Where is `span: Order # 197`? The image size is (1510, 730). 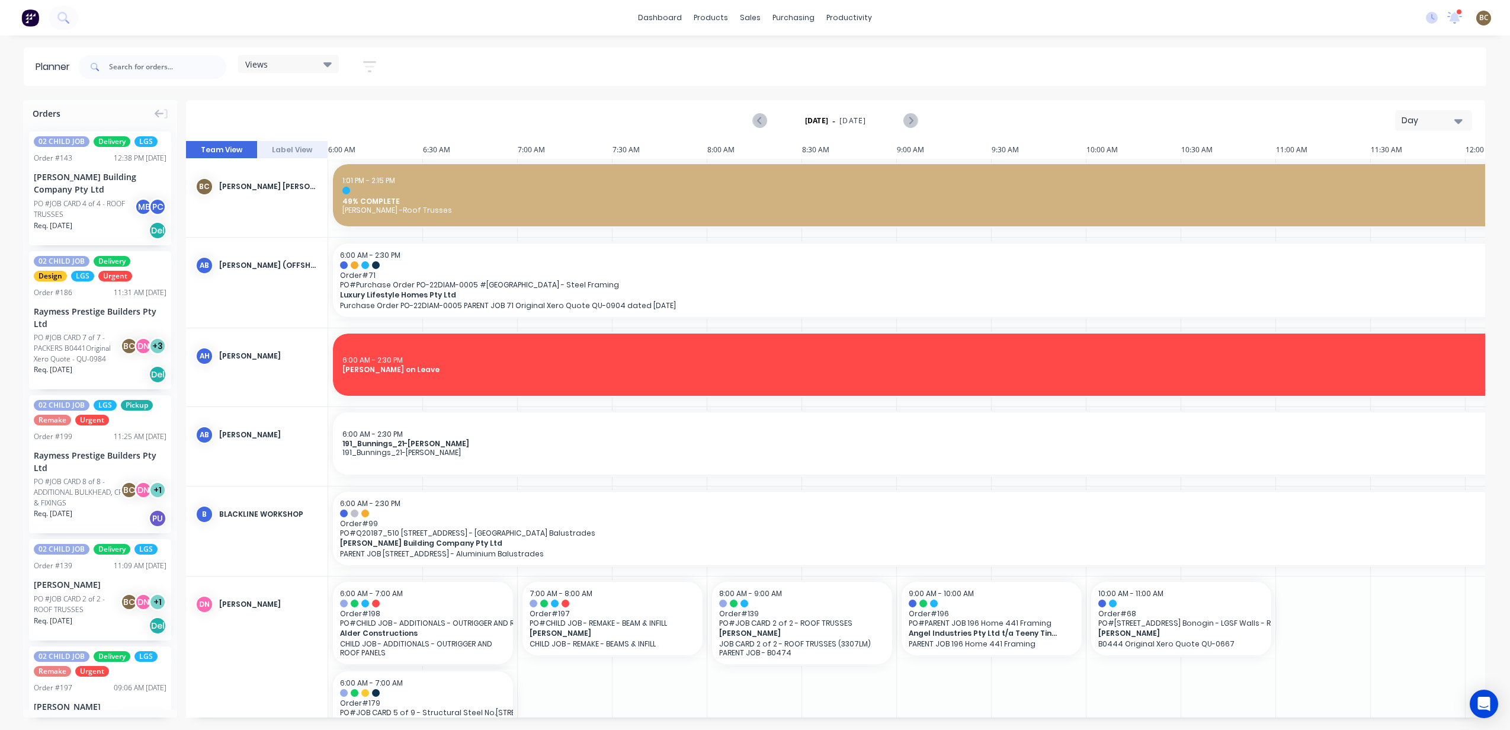 span: Order # 197 is located at coordinates (613, 613).